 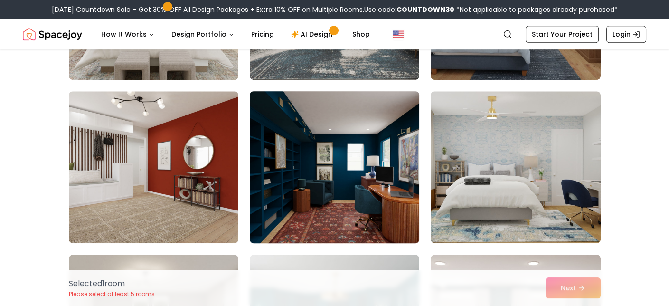 What do you see at coordinates (361, 34) in the screenshot?
I see `a: Shop` at bounding box center [361, 34].